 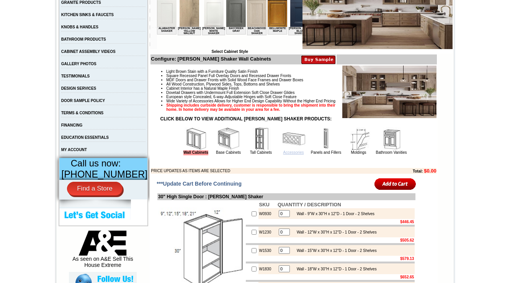 I want to click on a: BATHROOM PRODUCTS, so click(x=83, y=39).